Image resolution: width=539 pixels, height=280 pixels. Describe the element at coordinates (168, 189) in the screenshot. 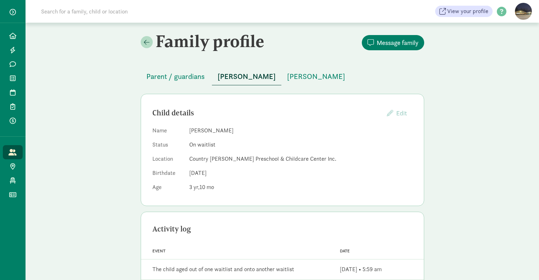

I see `dt: Age` at that location.